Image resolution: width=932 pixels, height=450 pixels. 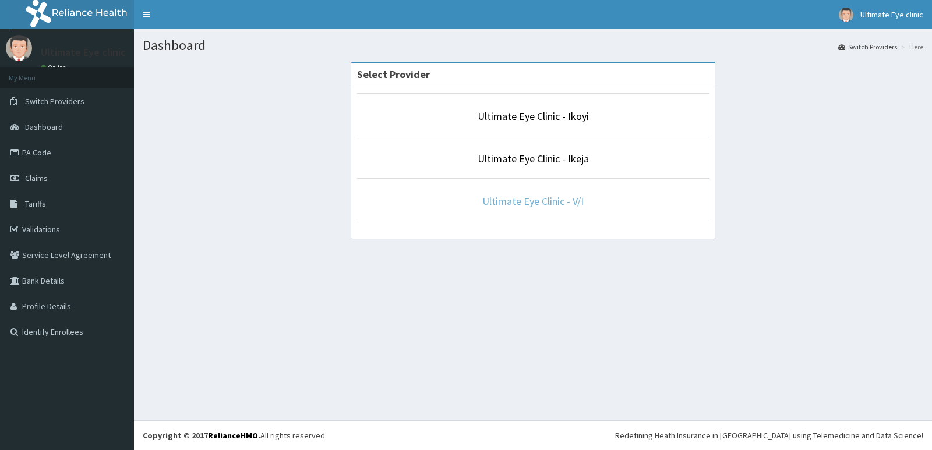 I want to click on a: Ultimate Eye Clinic - Ikoyi, so click(x=533, y=116).